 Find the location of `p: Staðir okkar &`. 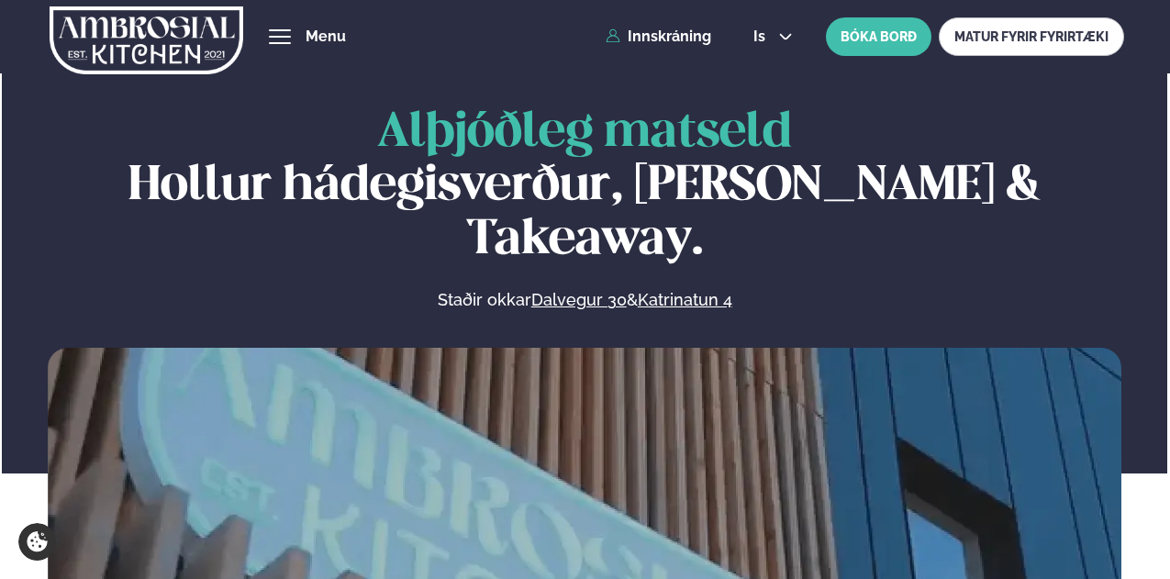

p: Staðir okkar & is located at coordinates (585, 300).